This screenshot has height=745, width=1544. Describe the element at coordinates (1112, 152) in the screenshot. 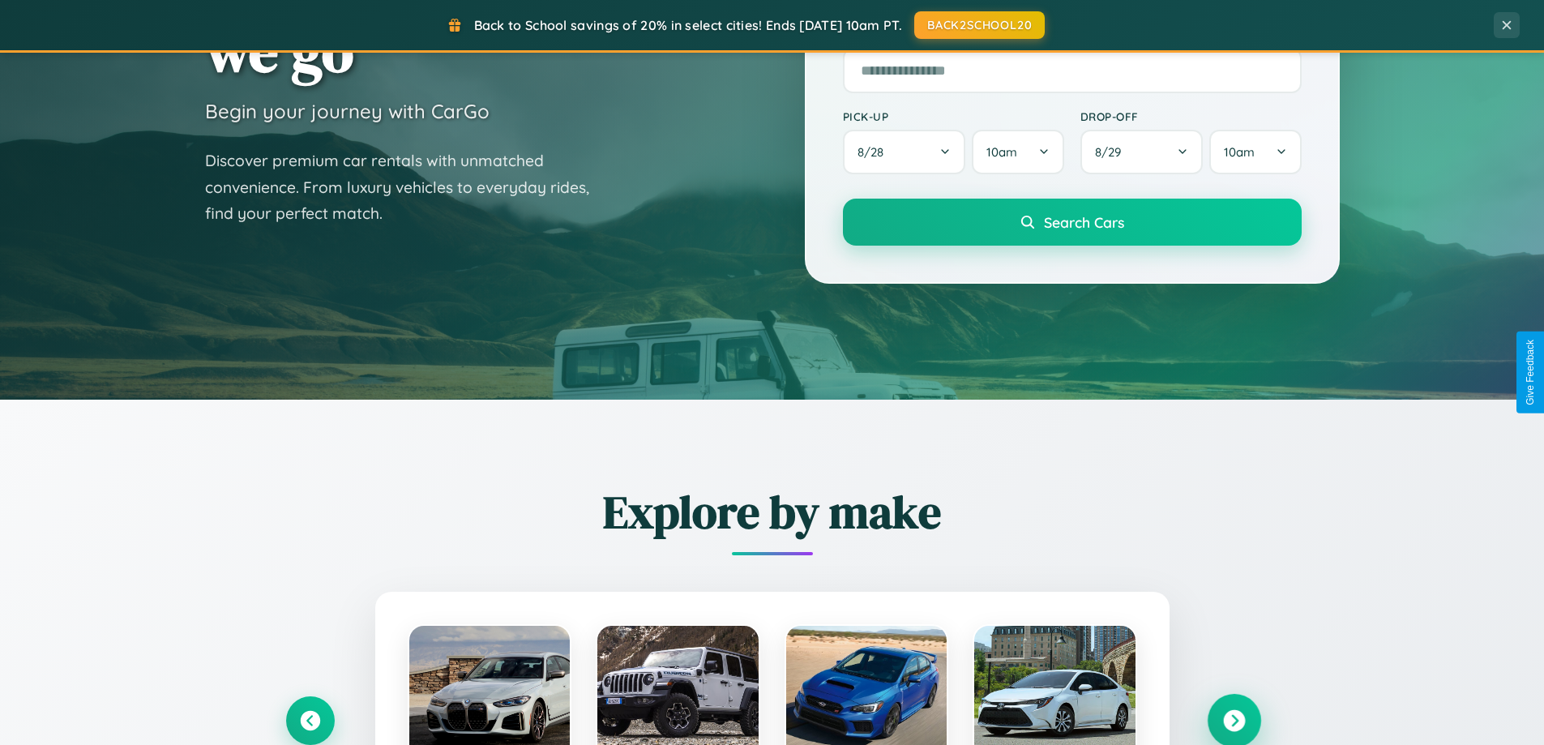

I see `span: 8 / 29` at that location.